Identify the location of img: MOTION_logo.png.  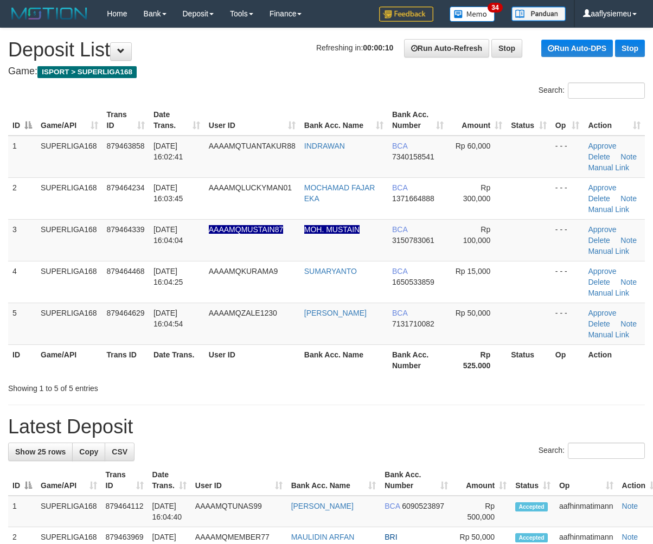
(49, 14).